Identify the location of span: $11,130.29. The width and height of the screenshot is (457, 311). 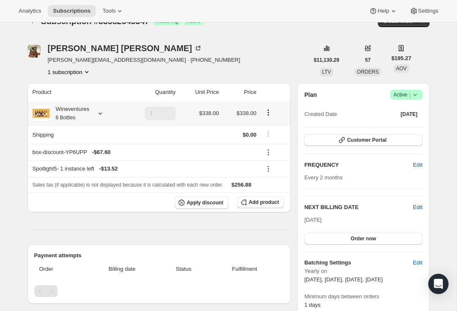
(327, 60).